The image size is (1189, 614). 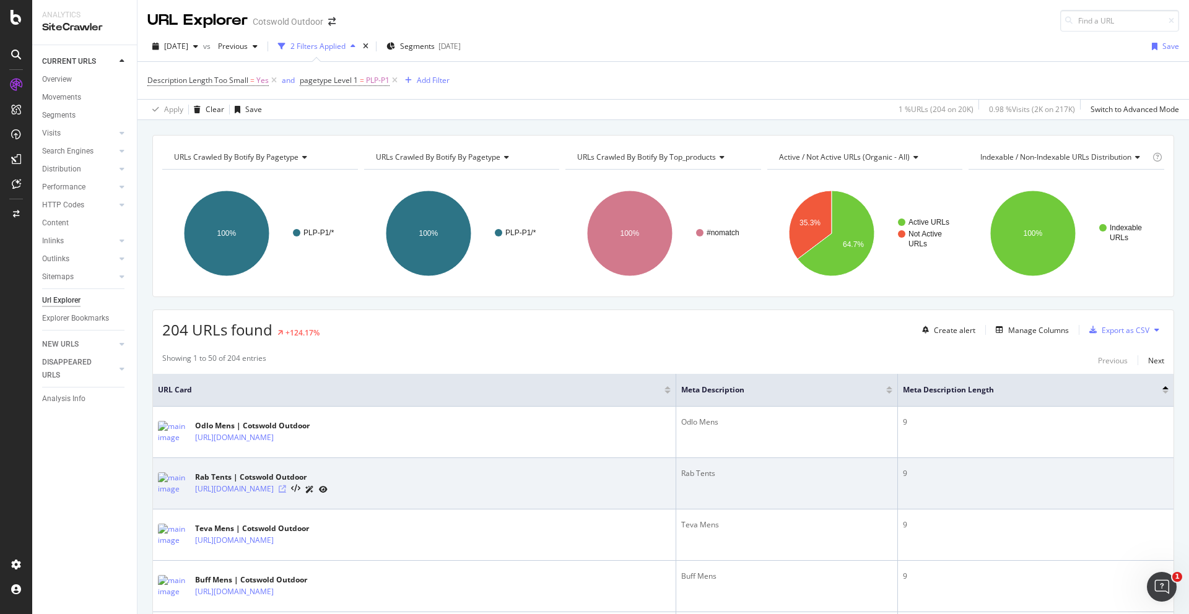 What do you see at coordinates (936, 109) in the screenshot?
I see `div: 1 % URLs ( 204 on 20K )` at bounding box center [936, 109].